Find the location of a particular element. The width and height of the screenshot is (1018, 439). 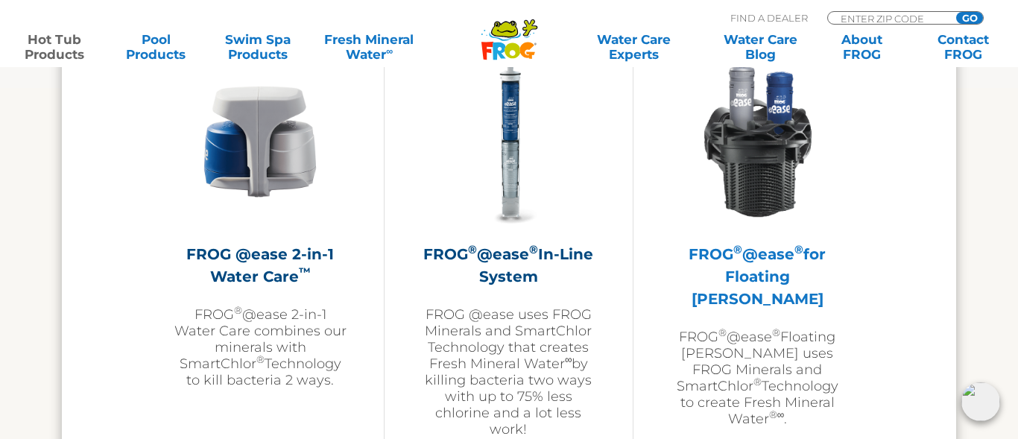

p: Find A Dealer is located at coordinates (769, 18).